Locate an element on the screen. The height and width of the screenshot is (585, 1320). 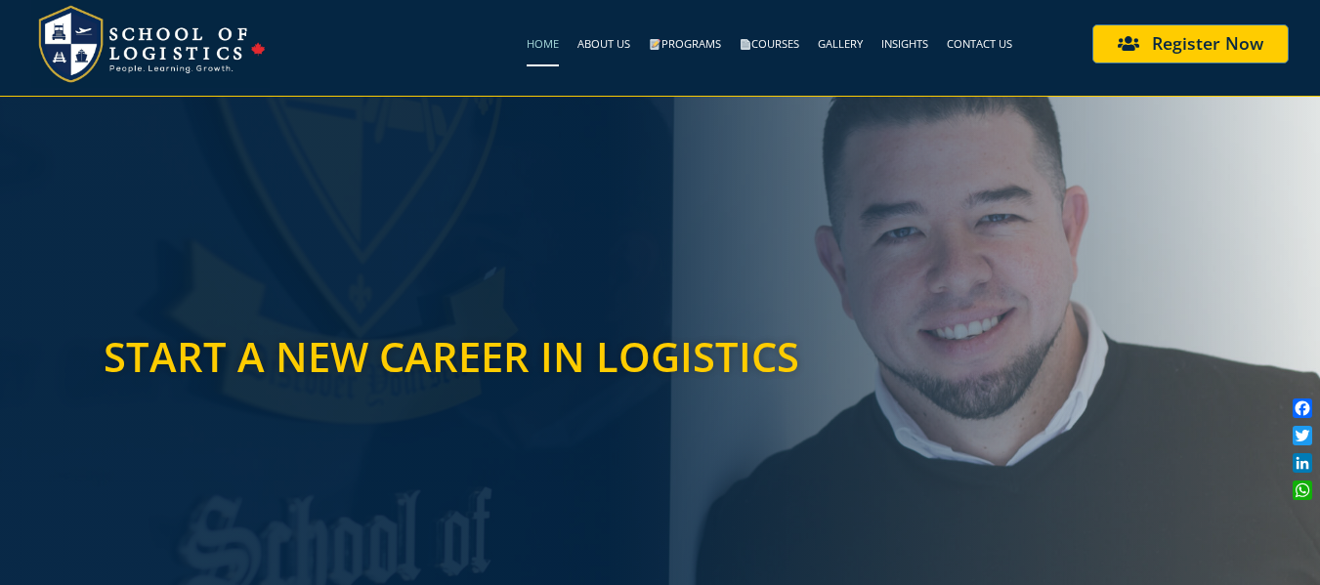
a: Register Now is located at coordinates (1190, 44).